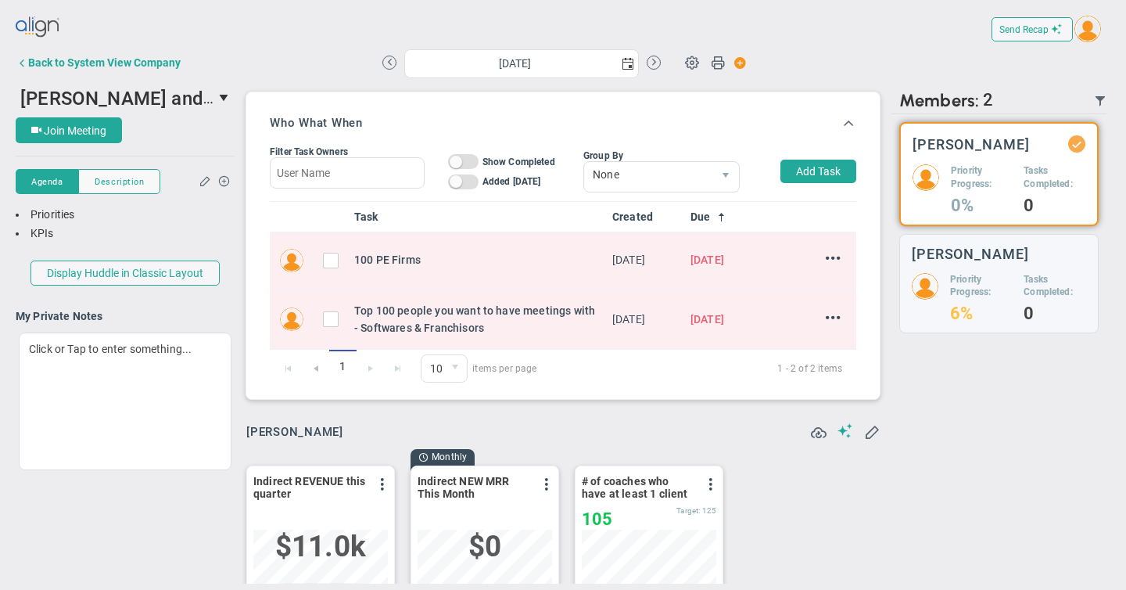 The width and height of the screenshot is (1126, 590). What do you see at coordinates (477, 260) in the screenshot?
I see `div: 100 PE Firms` at bounding box center [477, 260].